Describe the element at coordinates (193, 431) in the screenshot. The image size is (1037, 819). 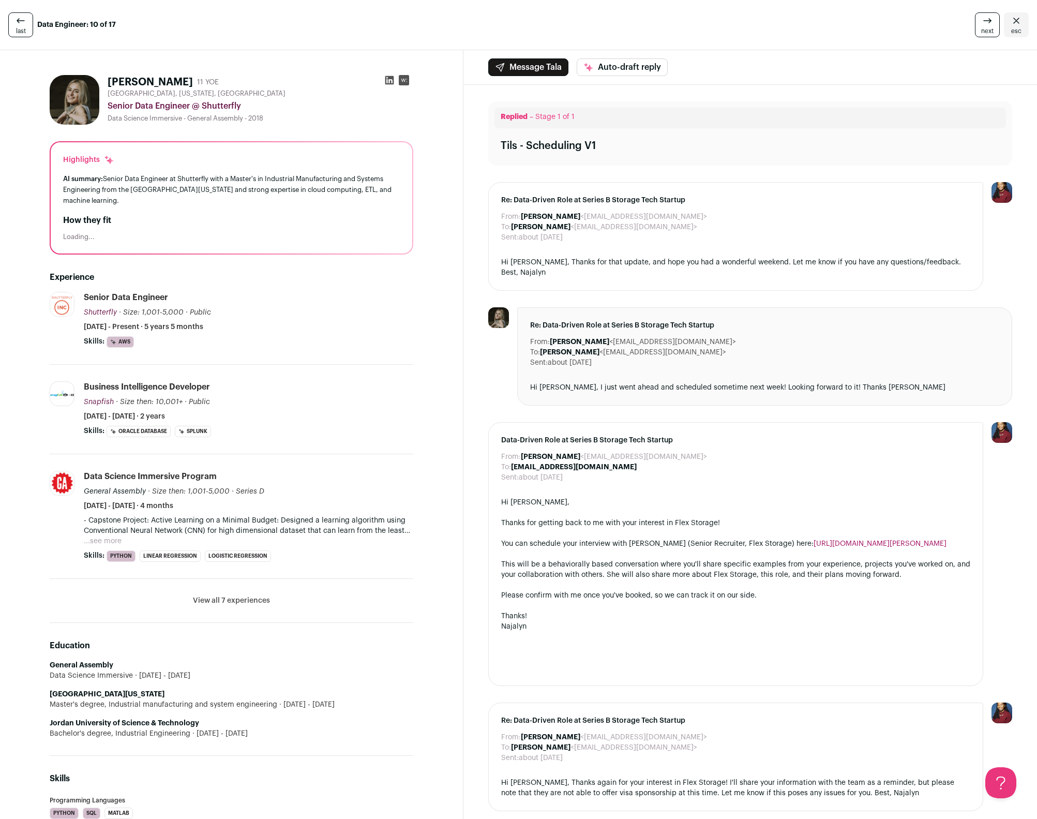
I see `li: Splunk` at that location.